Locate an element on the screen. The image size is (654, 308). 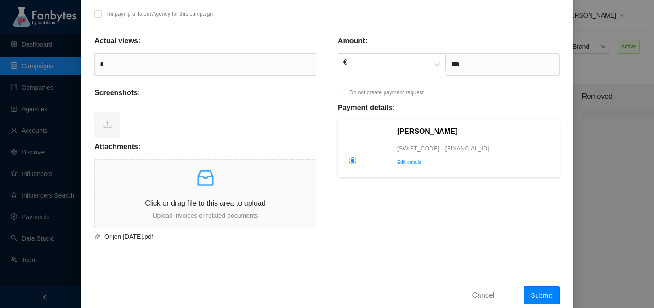
span: Submit is located at coordinates (541, 296).